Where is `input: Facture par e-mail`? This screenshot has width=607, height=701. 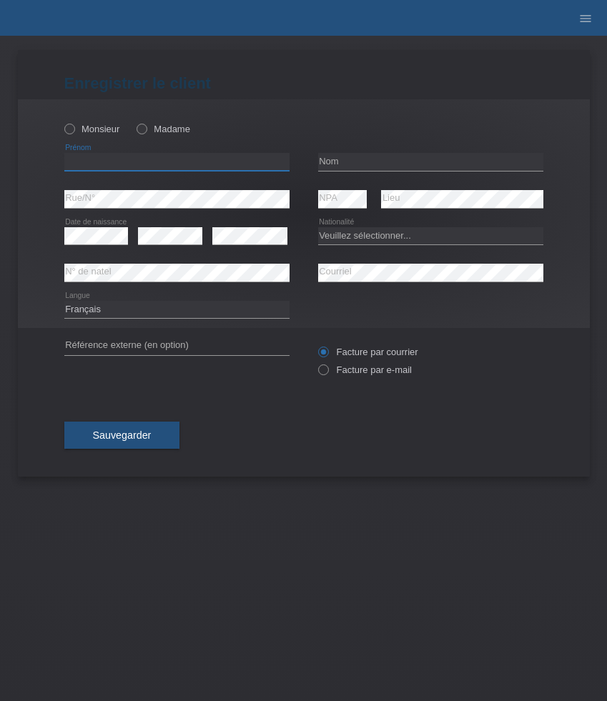
input: Facture par e-mail is located at coordinates (322, 373).